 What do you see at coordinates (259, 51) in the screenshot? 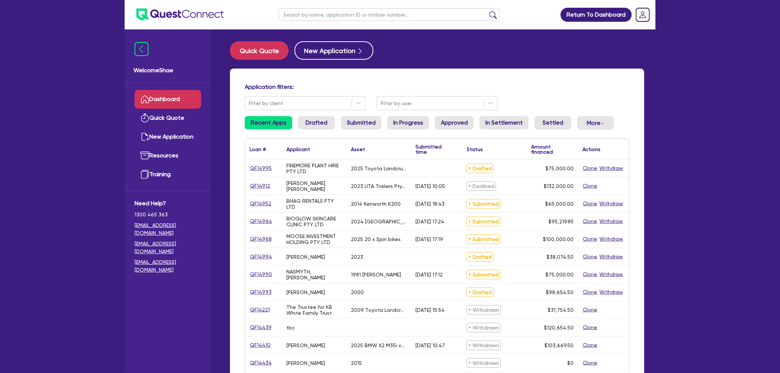
I see `button: Quick Quote` at bounding box center [259, 51].